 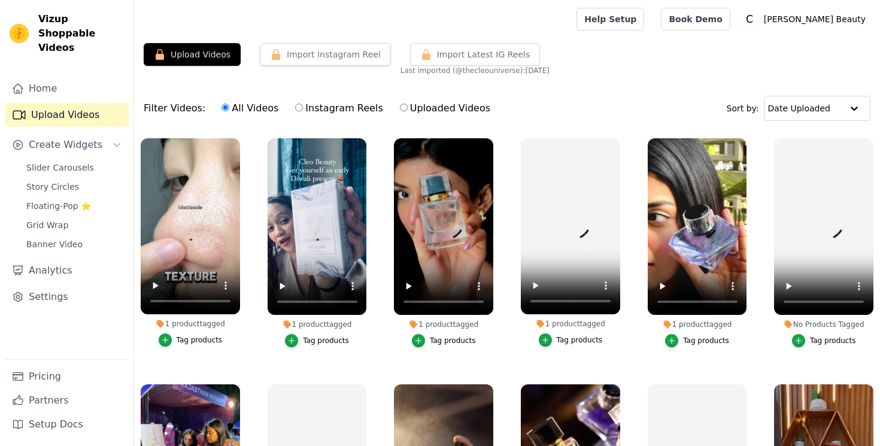 I want to click on a: Analytics, so click(x=66, y=271).